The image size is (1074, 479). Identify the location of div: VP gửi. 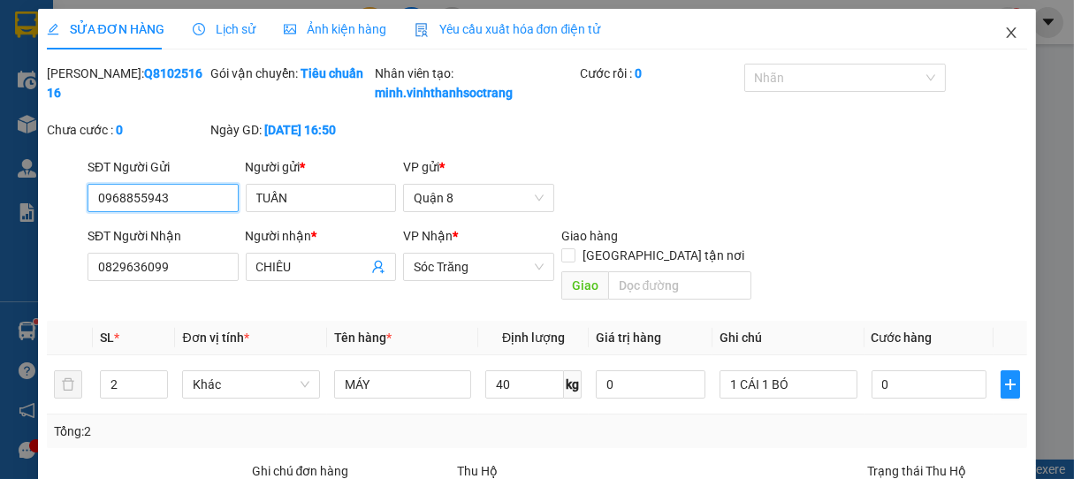
(478, 167).